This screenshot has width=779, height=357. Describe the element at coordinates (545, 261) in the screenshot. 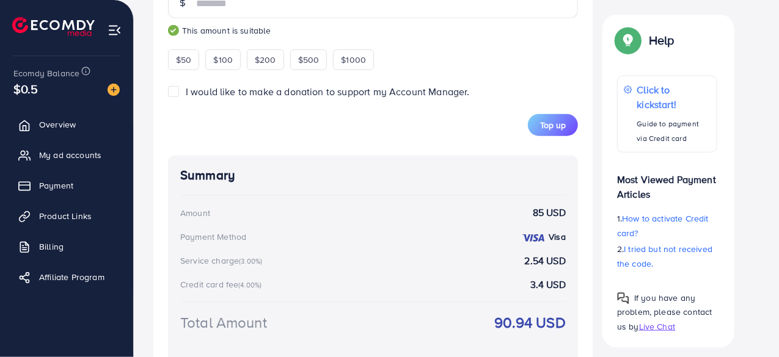

I see `strong: 2.54 USD` at that location.